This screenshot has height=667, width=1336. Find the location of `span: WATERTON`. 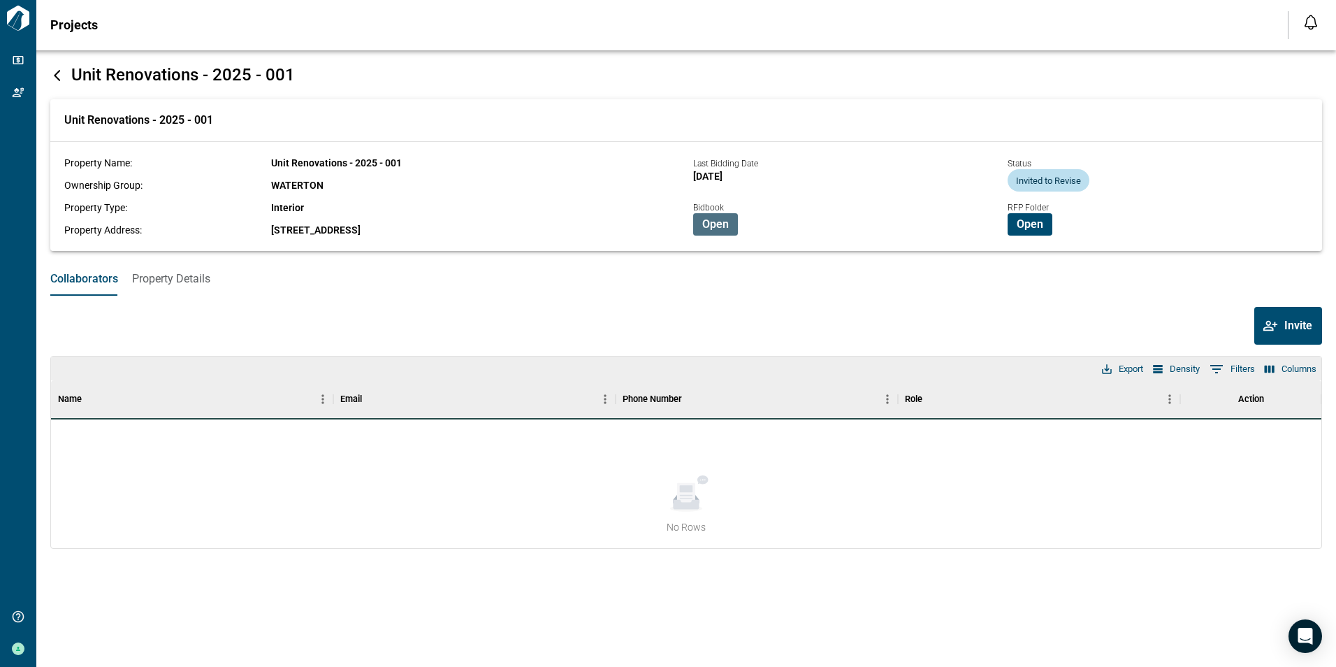

span: WATERTON is located at coordinates (297, 185).